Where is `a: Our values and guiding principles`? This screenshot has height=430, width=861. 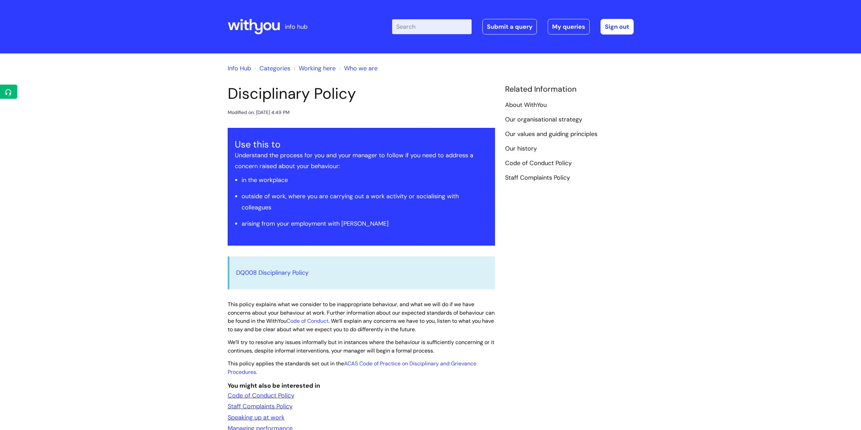 a: Our values and guiding principles is located at coordinates (551, 134).